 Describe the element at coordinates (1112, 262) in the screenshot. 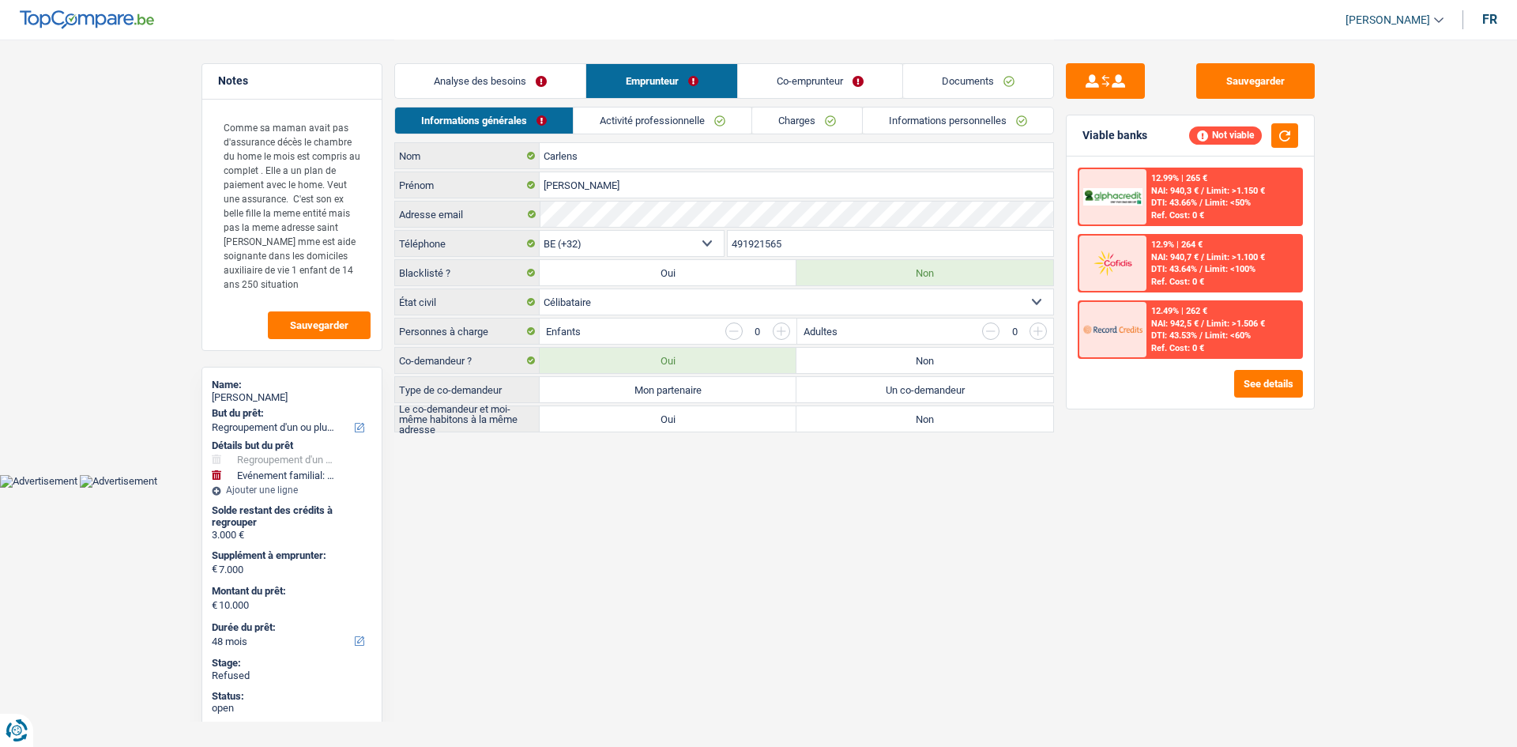

I see `img: Cofidis` at that location.